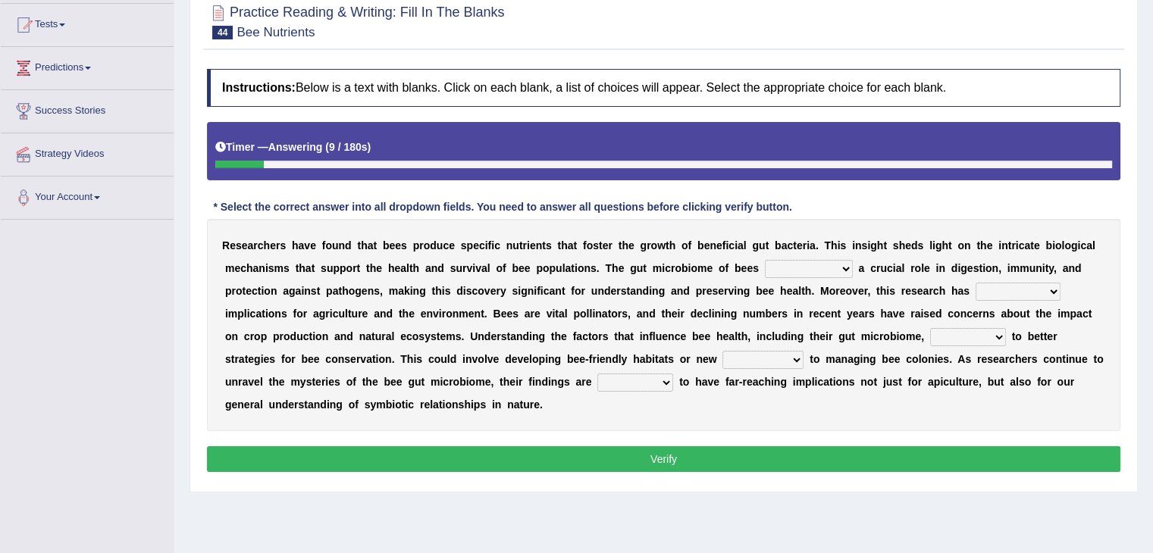  Describe the element at coordinates (724, 246) in the screenshot. I see `b: f` at that location.